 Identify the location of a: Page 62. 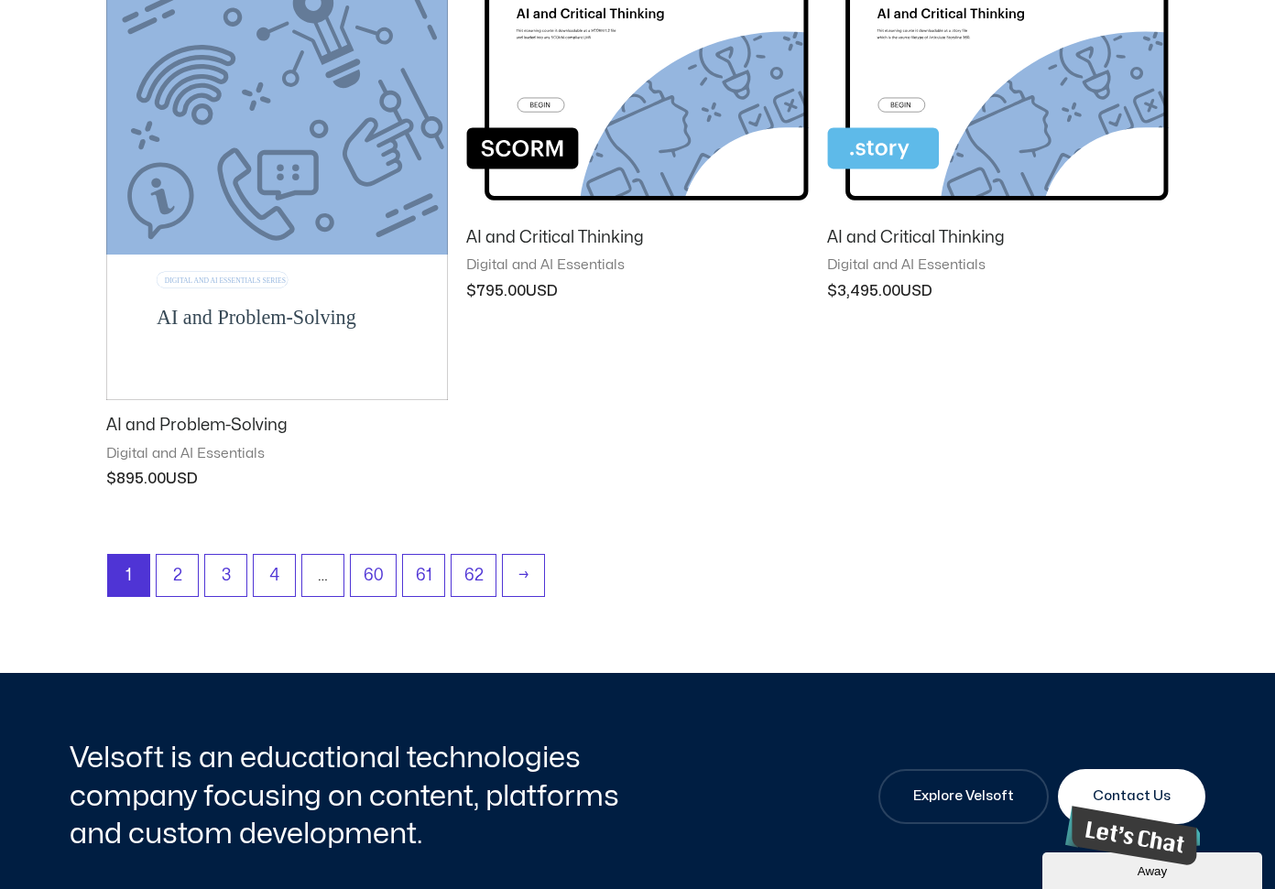
(473, 575).